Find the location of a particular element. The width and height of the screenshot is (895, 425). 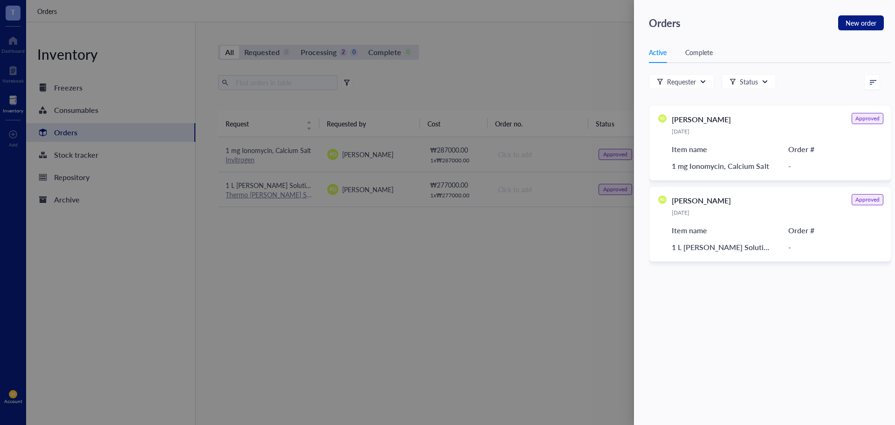

div: Complete is located at coordinates (699, 52).